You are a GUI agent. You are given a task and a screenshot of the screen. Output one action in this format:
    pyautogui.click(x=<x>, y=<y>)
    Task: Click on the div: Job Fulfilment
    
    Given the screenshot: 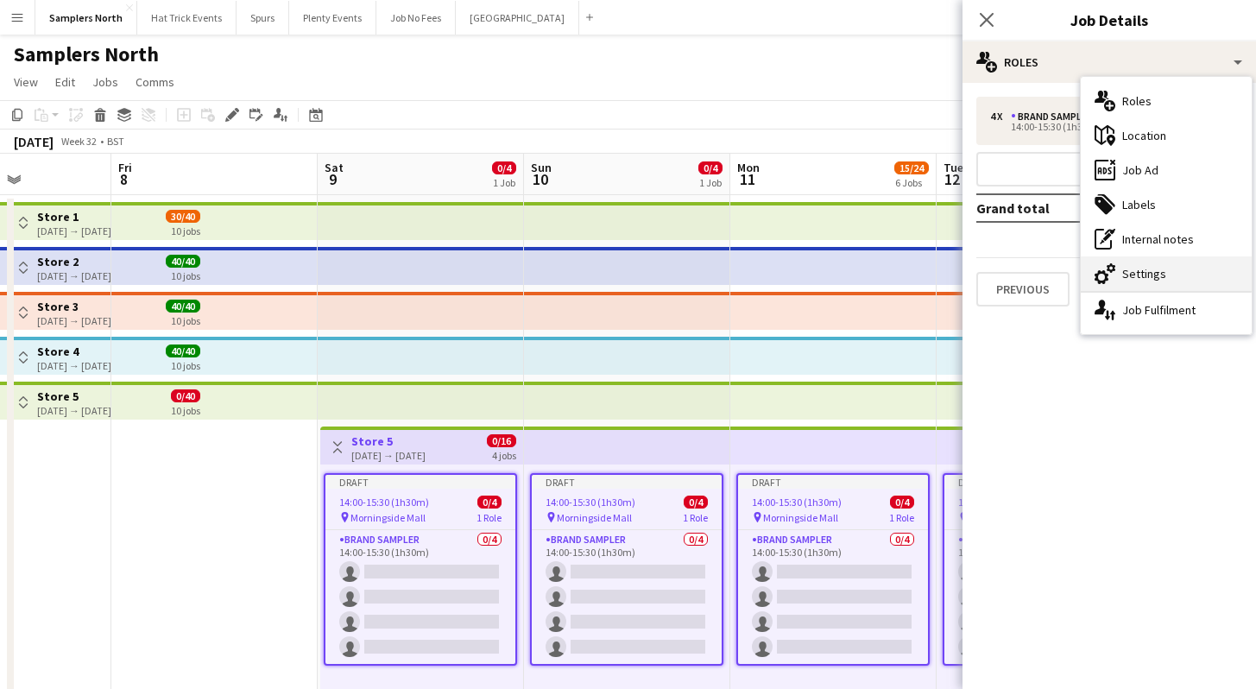 What is the action you would take?
    pyautogui.click(x=1166, y=310)
    